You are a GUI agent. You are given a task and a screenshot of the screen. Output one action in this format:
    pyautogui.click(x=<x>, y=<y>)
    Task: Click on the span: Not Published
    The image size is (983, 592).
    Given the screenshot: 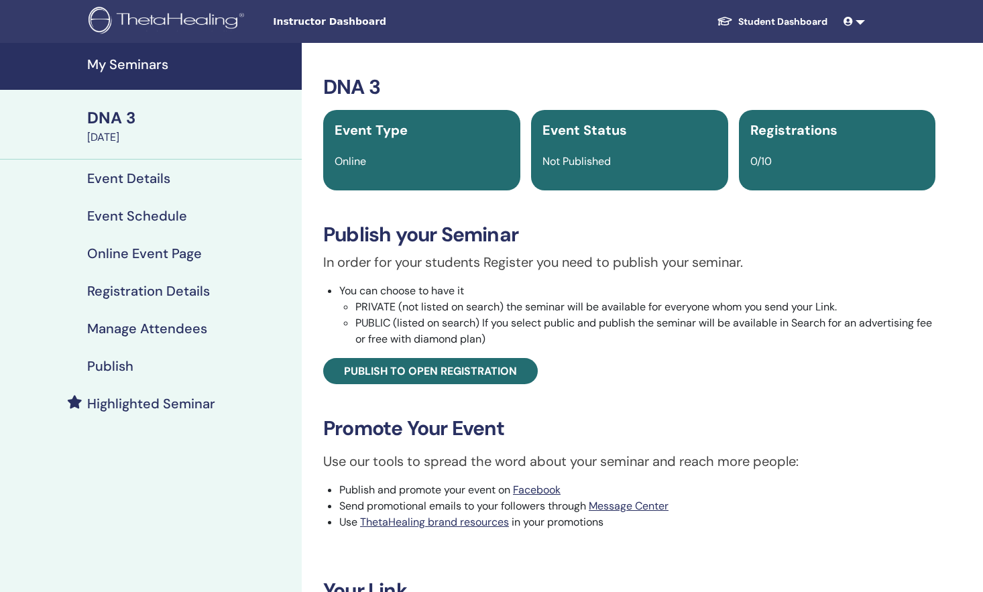 What is the action you would take?
    pyautogui.click(x=576, y=161)
    